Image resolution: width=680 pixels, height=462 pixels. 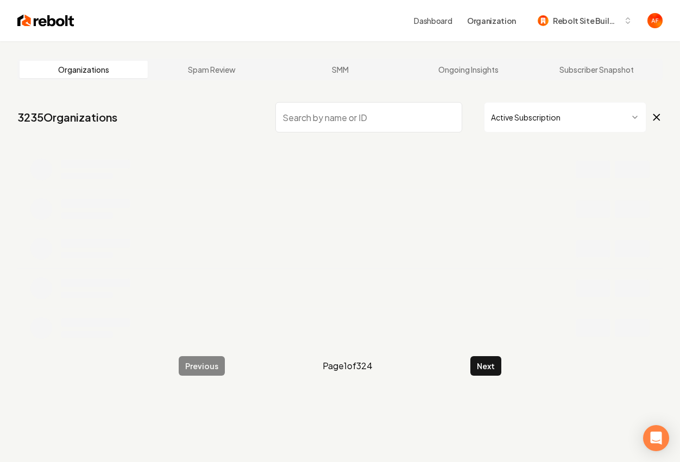 I want to click on a: Organizations, so click(x=84, y=70).